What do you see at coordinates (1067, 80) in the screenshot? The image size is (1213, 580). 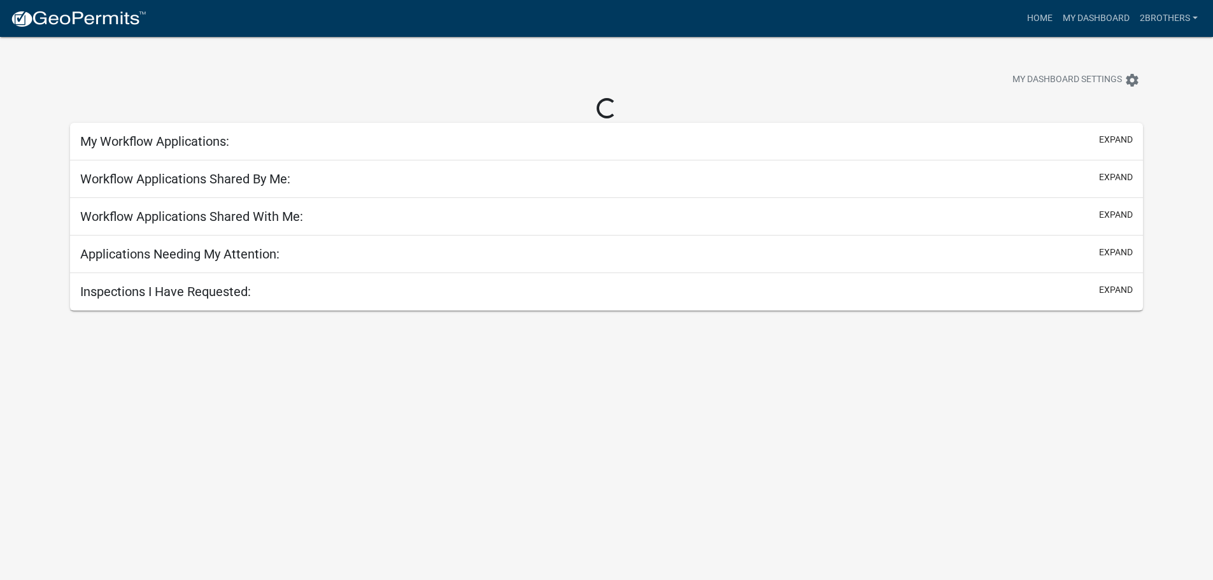 I see `span: My Dashboard Settings` at bounding box center [1067, 80].